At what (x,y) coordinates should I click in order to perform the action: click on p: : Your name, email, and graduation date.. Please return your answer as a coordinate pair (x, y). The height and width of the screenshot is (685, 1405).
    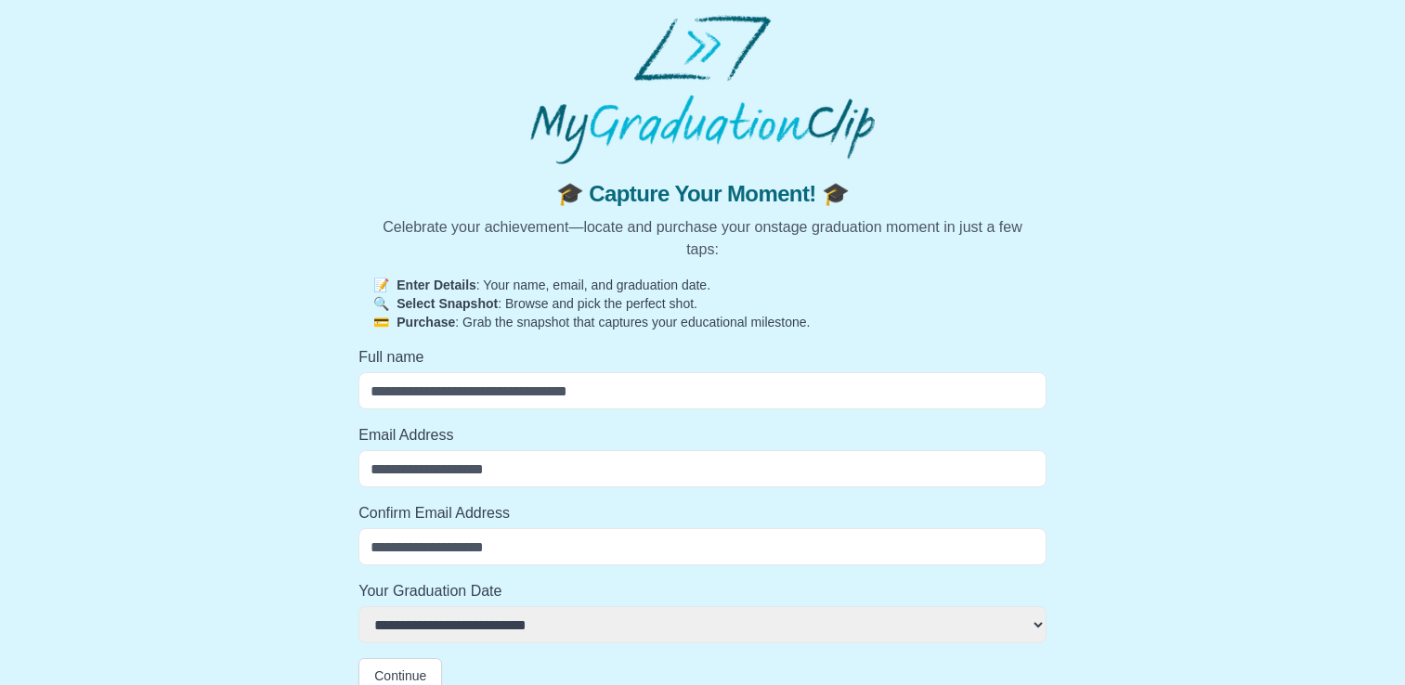
    Looking at the image, I should click on (702, 285).